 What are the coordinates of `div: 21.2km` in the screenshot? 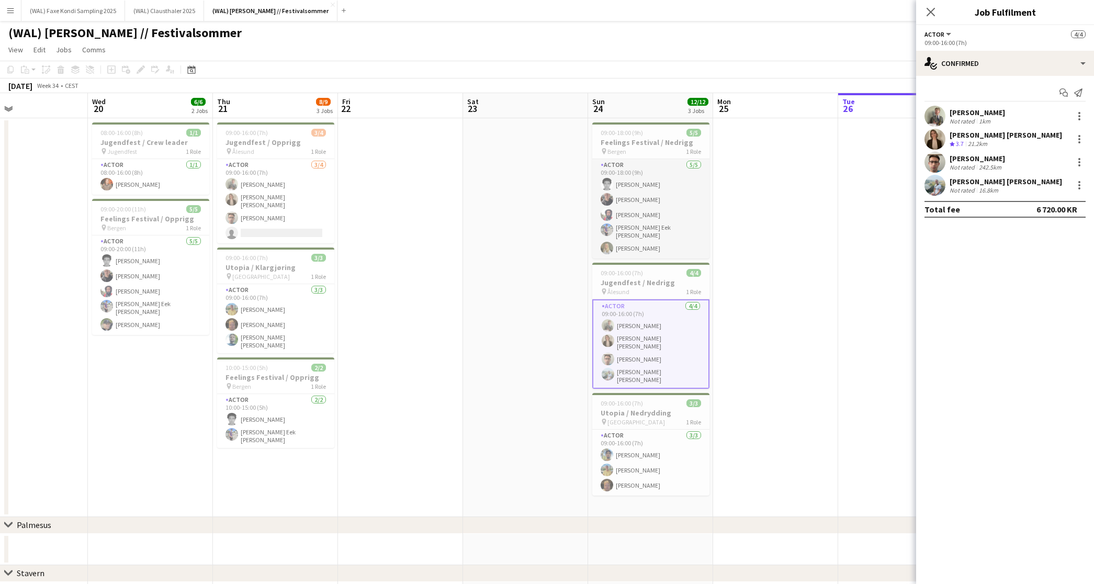 It's located at (977, 144).